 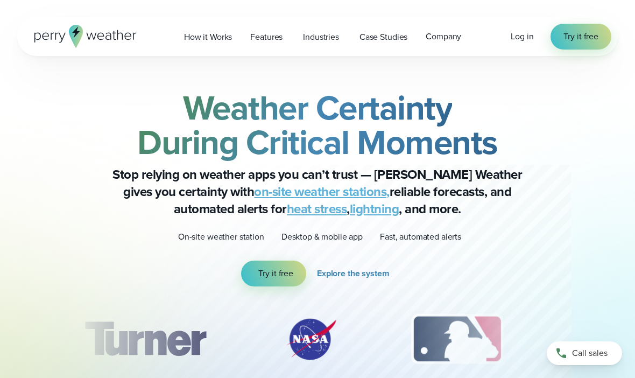 I want to click on strong: Weather Certainty During Critical Moments, so click(x=317, y=125).